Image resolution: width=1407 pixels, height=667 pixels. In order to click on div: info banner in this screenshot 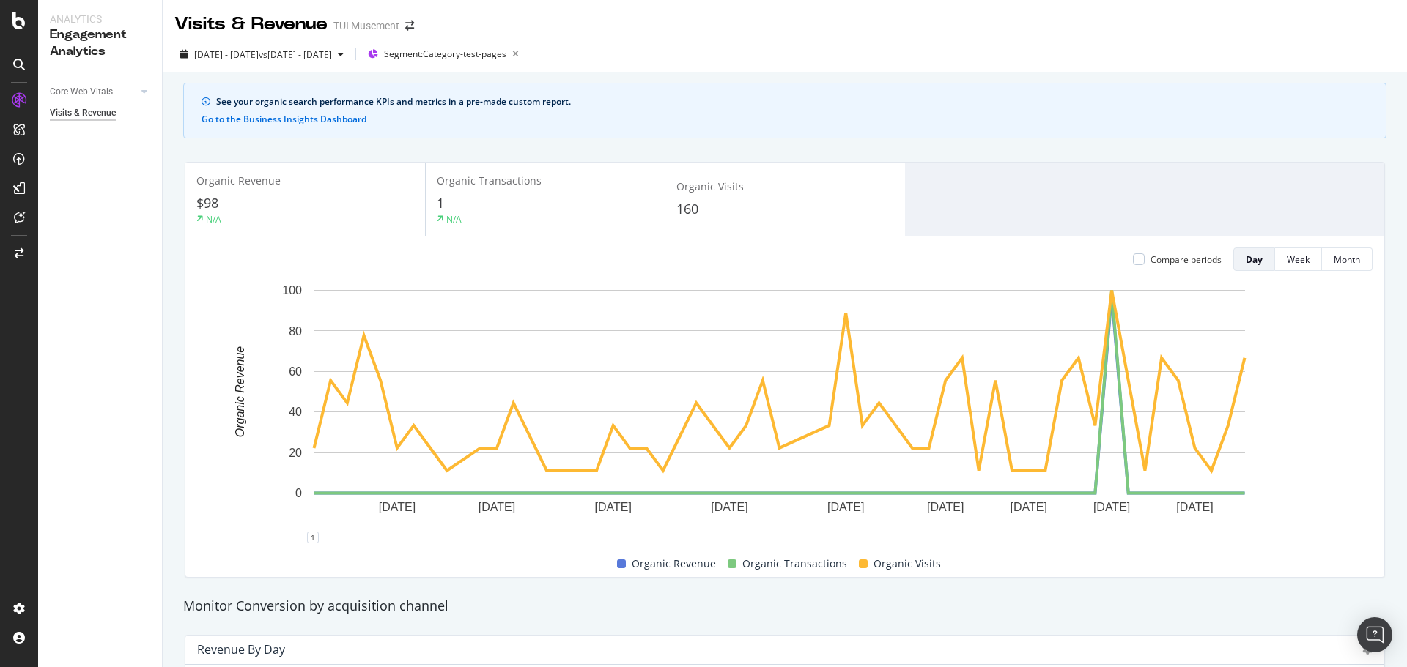, I will do `click(785, 111)`.